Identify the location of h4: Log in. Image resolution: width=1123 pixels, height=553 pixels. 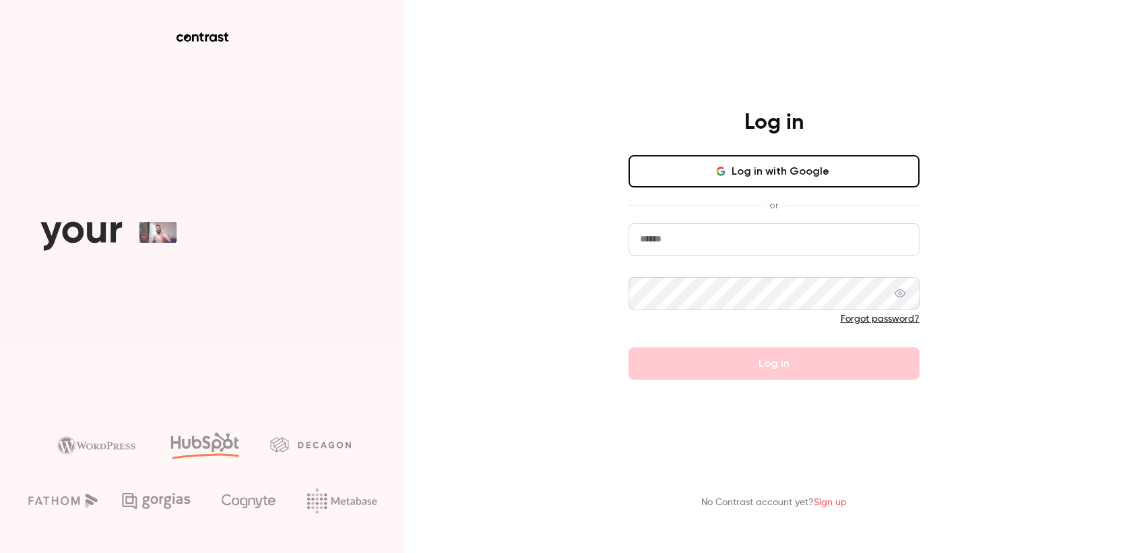
(774, 123).